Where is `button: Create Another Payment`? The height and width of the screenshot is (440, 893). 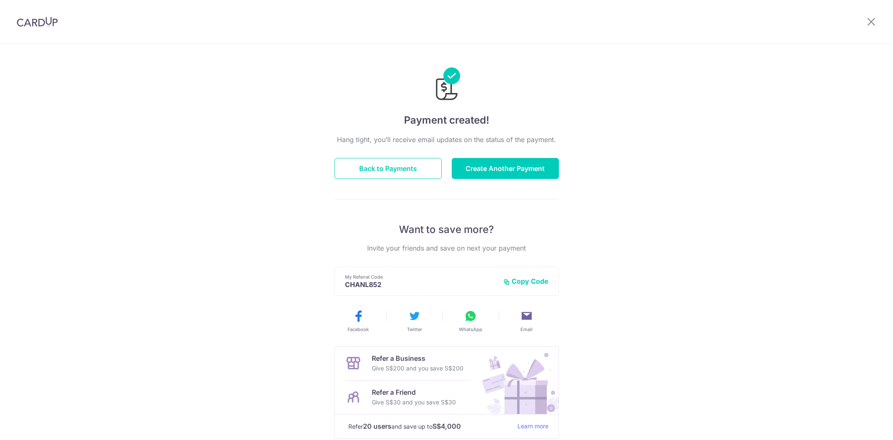 button: Create Another Payment is located at coordinates (505, 168).